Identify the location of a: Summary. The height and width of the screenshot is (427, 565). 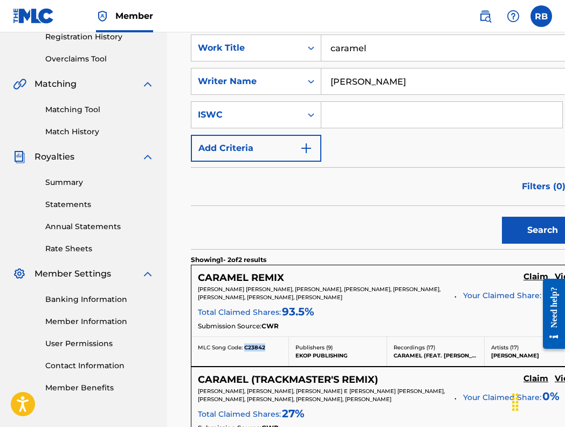
(100, 182).